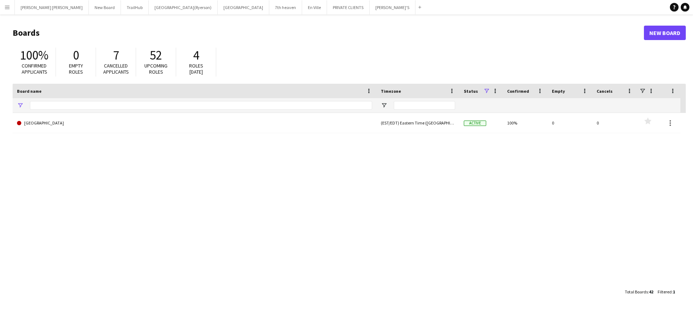  I want to click on span: Confirmed, so click(518, 91).